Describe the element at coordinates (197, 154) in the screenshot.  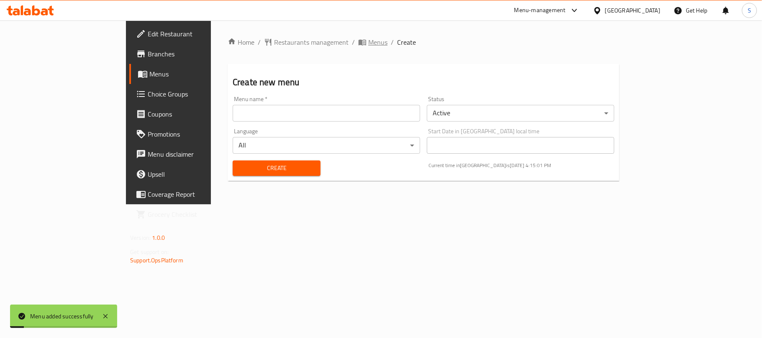
I see `span: Menu disclaimer` at that location.